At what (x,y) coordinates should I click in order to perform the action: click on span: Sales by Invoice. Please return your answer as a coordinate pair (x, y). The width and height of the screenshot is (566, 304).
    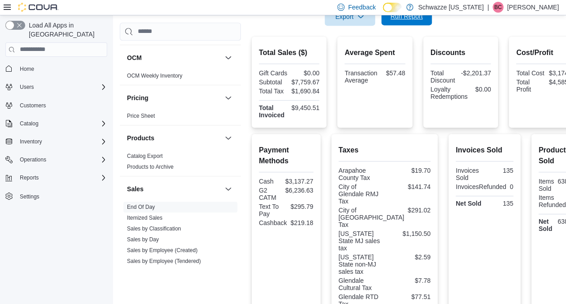
    Looking at the image, I should click on (146, 272).